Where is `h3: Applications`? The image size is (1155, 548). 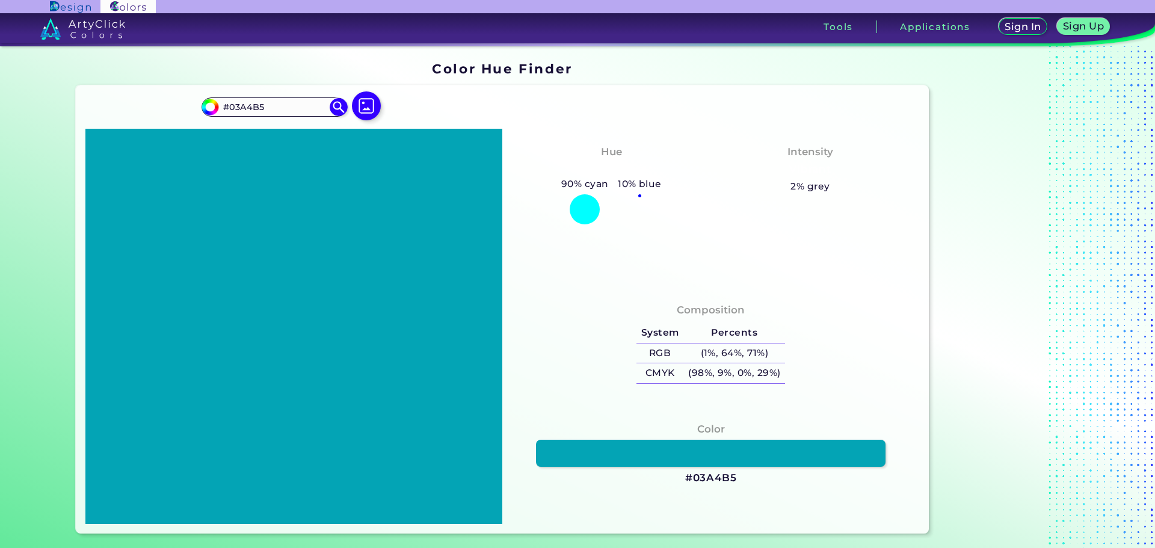 h3: Applications is located at coordinates (935, 26).